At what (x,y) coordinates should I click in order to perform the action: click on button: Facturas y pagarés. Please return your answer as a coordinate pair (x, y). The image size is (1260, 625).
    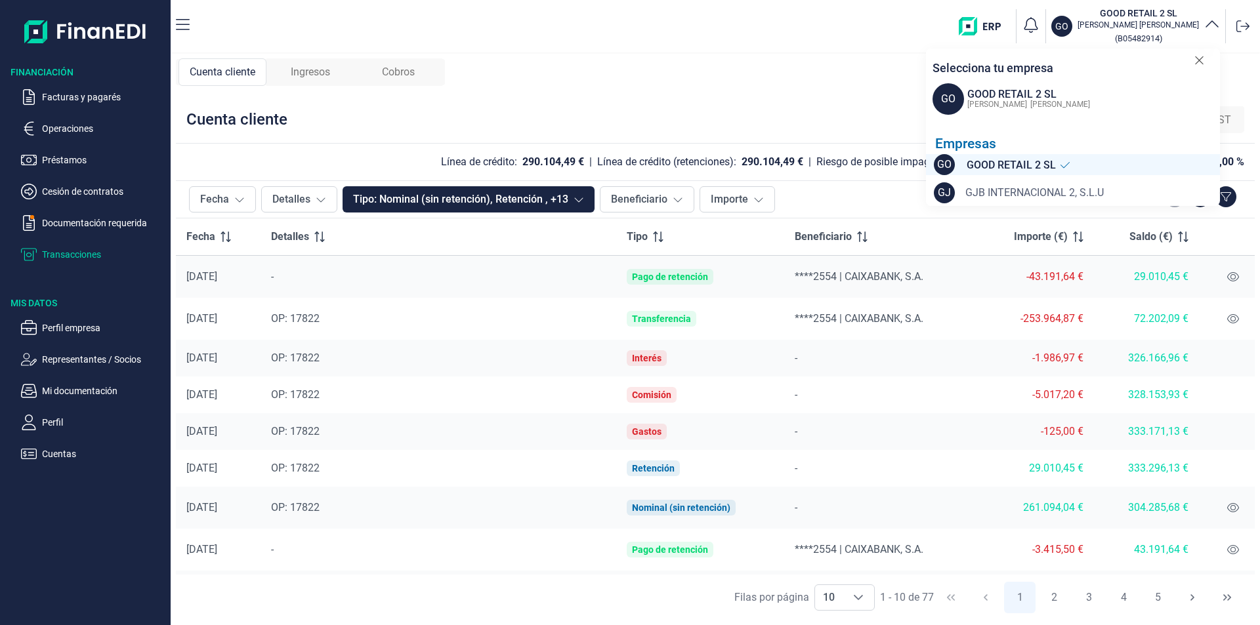
    Looking at the image, I should click on (93, 97).